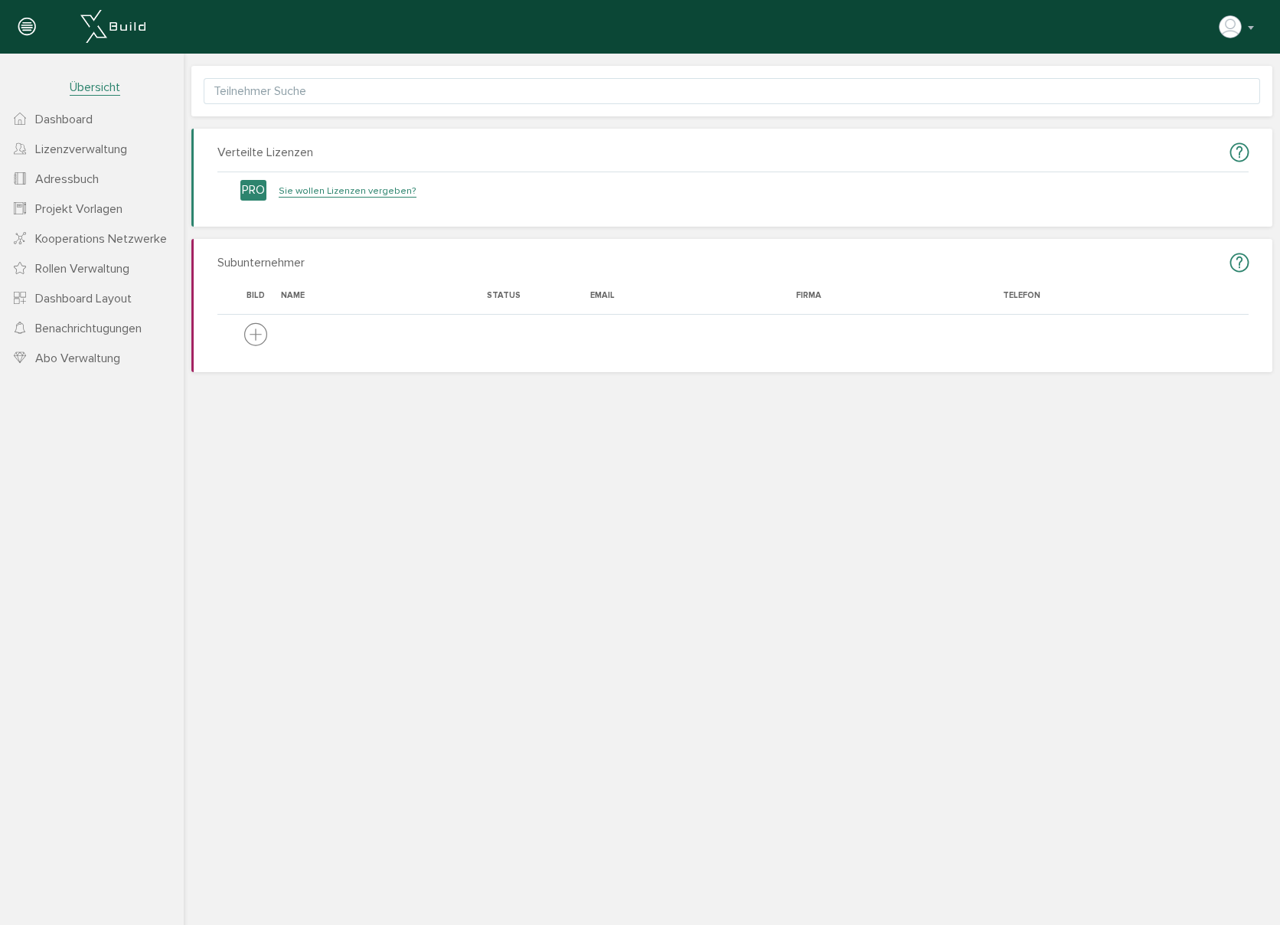  Describe the element at coordinates (348, 242) in the screenshot. I see `div: Status` at that location.